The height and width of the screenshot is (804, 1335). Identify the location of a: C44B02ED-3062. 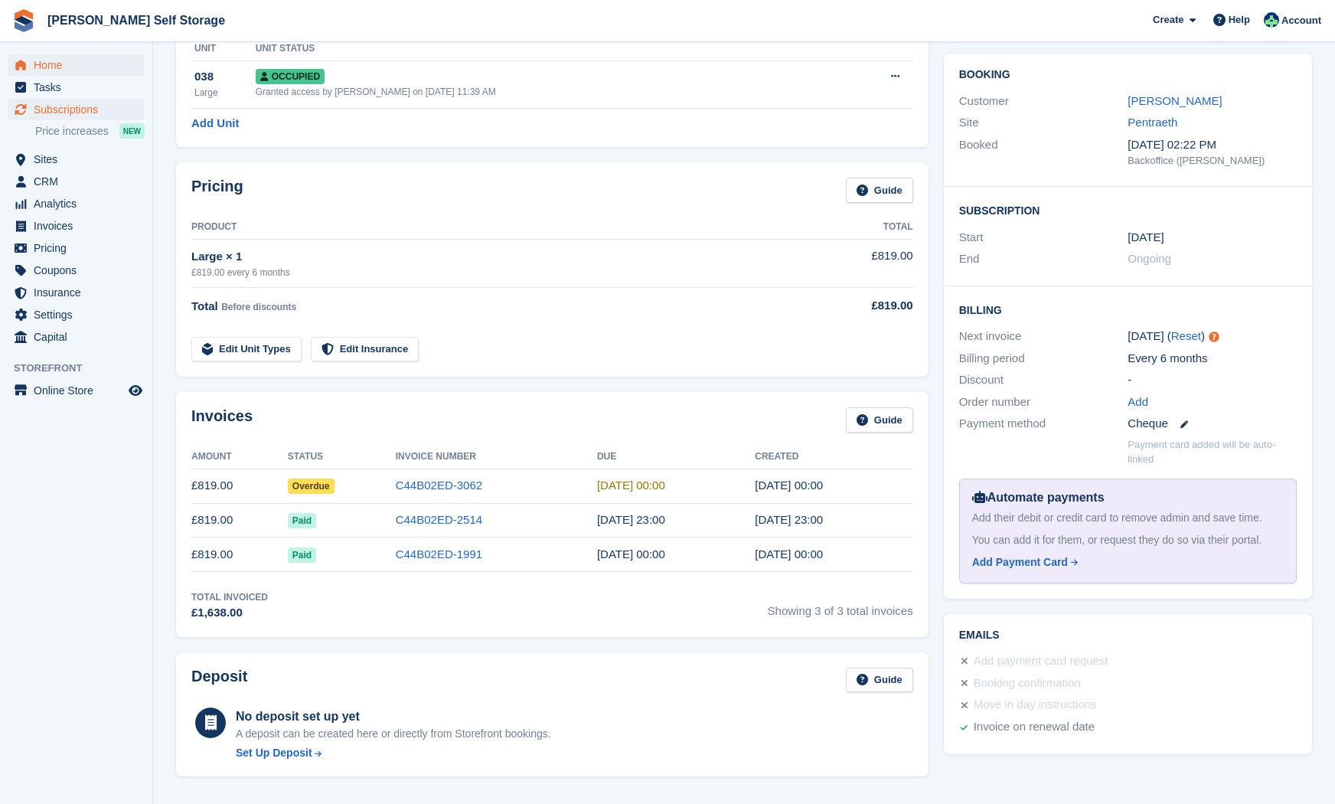
(439, 484).